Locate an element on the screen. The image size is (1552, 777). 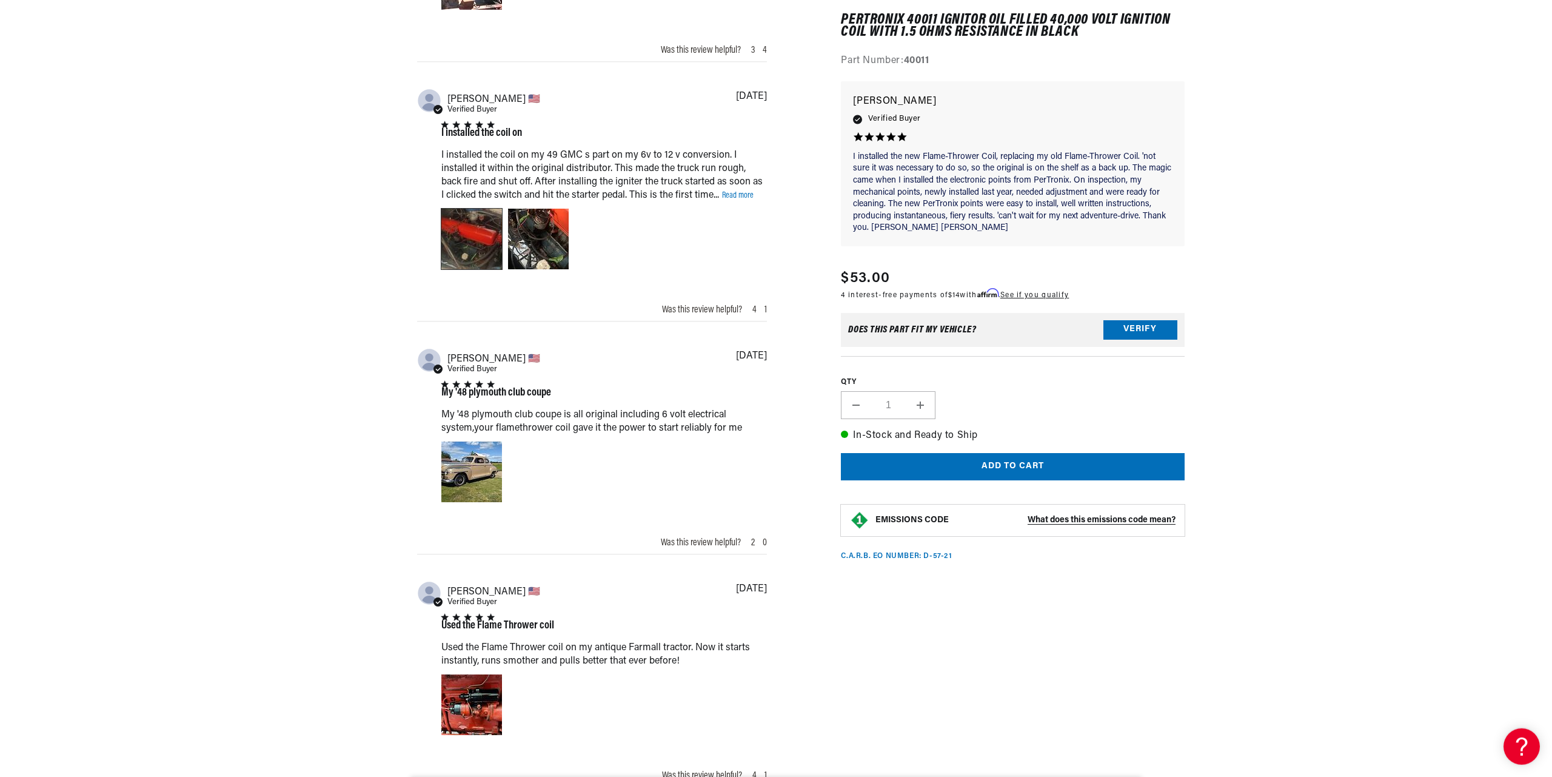
span: alex s. is located at coordinates (493, 358).